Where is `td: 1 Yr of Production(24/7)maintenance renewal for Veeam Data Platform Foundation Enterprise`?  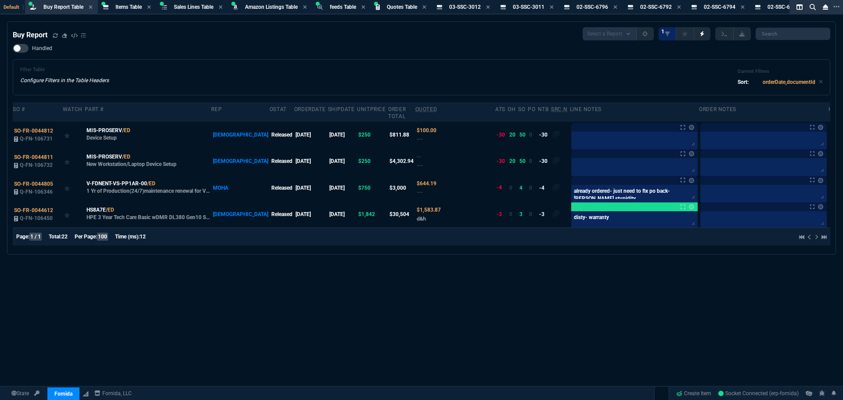
td: 1 Yr of Production(24/7)maintenance renewal for Veeam Data Platform Foundation Enterprise is located at coordinates (148, 188).